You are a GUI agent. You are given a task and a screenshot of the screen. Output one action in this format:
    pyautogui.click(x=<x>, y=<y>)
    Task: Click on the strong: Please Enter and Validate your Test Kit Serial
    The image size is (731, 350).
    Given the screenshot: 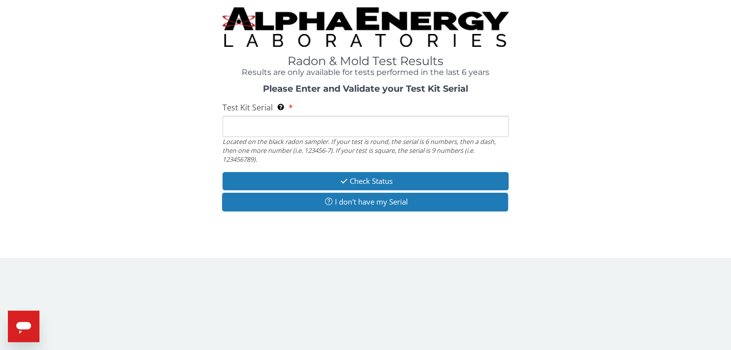 What is the action you would take?
    pyautogui.click(x=366, y=89)
    